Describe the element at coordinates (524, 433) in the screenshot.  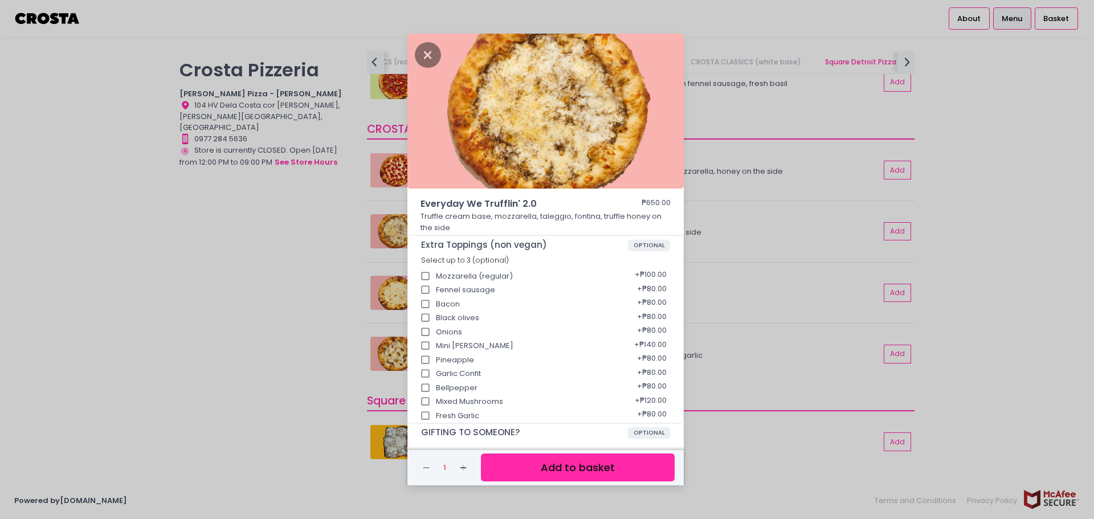
I see `span: GIFTING TO SOMEONE?` at that location.